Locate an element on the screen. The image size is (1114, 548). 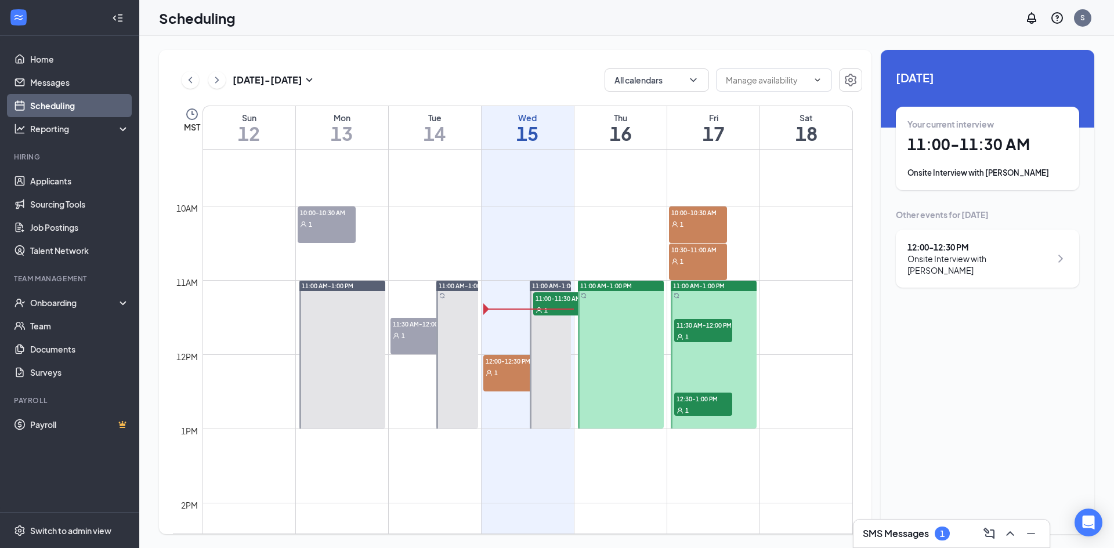
h1: 15 is located at coordinates (527, 133).